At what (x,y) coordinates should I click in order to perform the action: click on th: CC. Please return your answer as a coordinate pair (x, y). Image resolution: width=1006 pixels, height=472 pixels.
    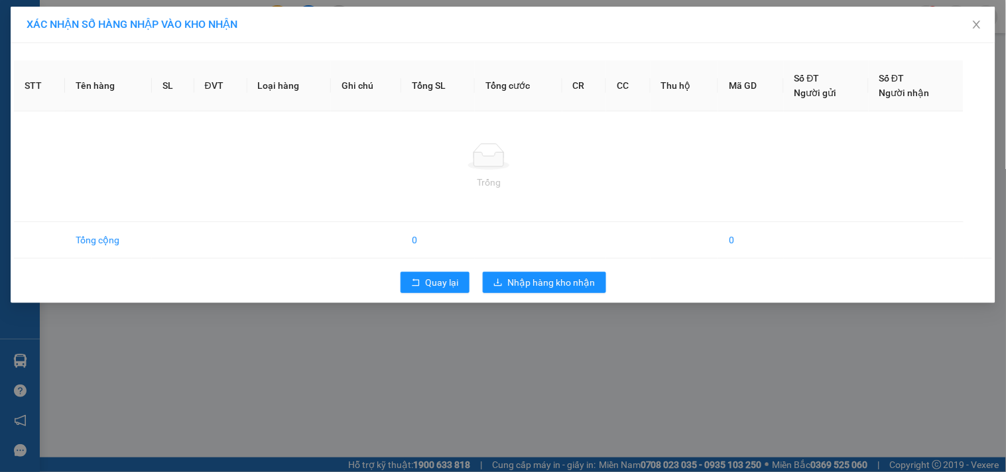
    Looking at the image, I should click on (628, 86).